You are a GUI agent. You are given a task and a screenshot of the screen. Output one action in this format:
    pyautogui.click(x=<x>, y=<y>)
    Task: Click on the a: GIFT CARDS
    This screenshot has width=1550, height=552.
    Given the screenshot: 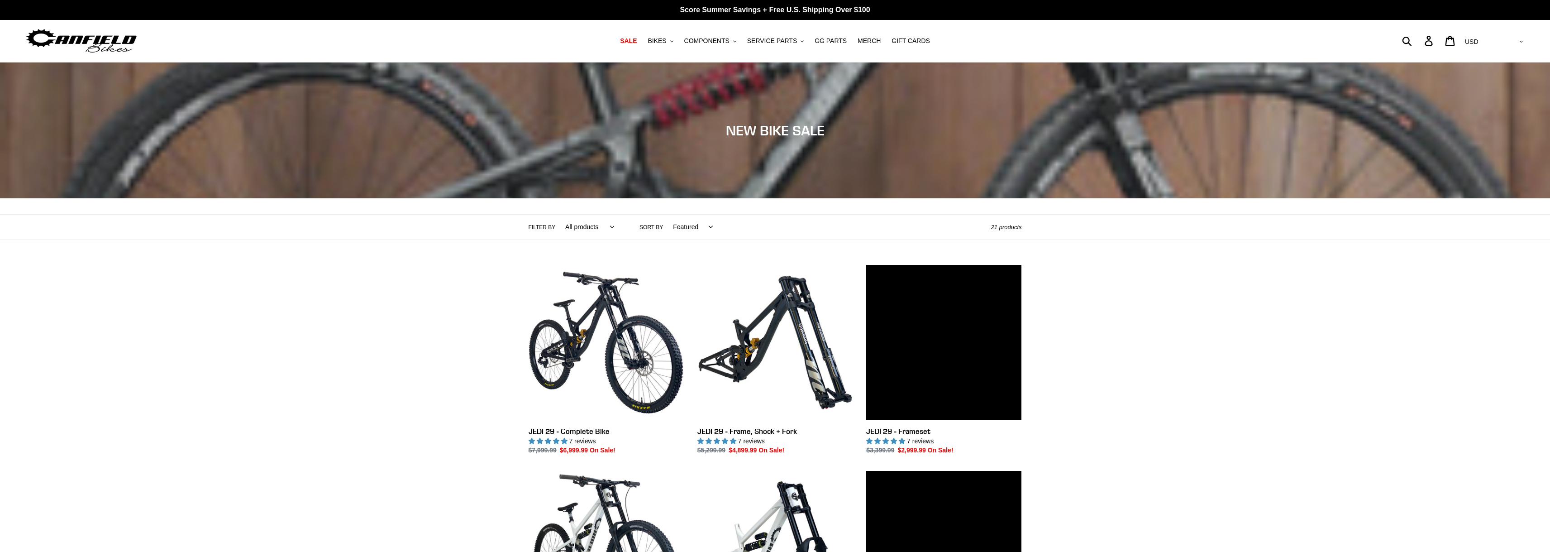 What is the action you would take?
    pyautogui.click(x=910, y=41)
    